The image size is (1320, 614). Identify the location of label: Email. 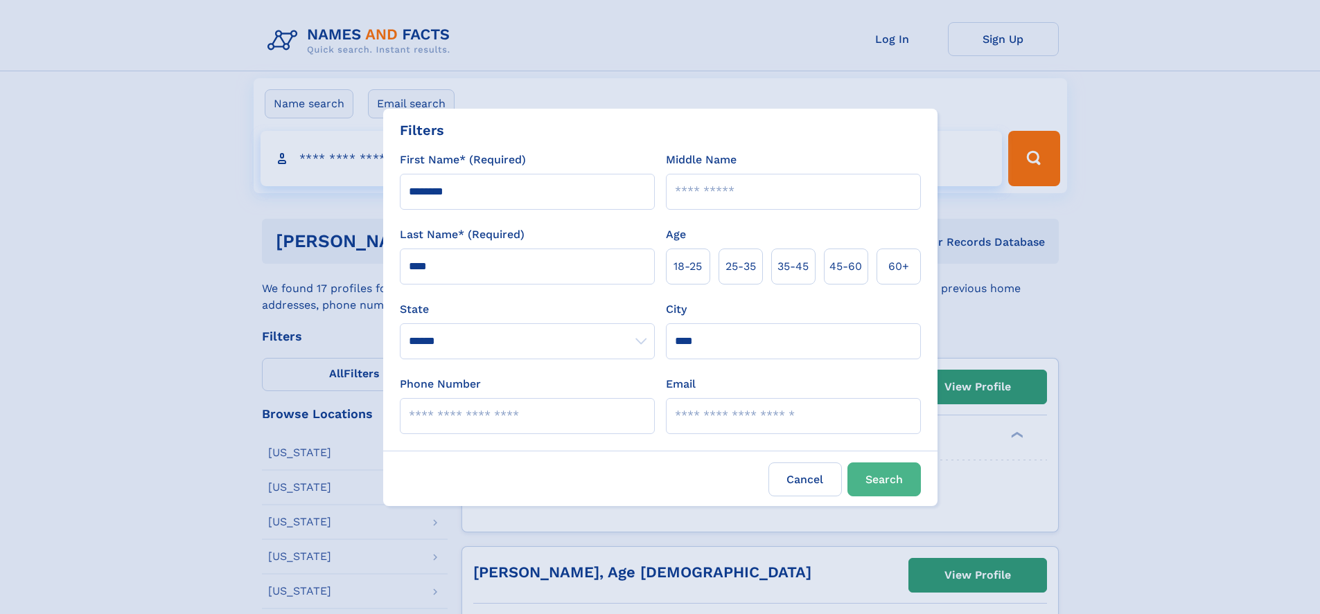
(680, 384).